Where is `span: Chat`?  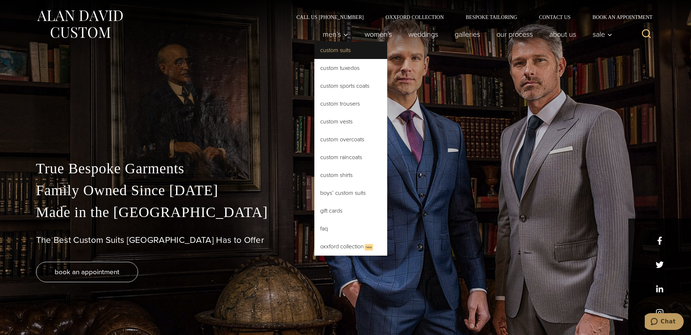 span: Chat is located at coordinates (23, 8).